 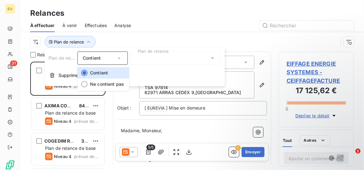 What do you see at coordinates (287, 109) in the screenshot?
I see `span: 0` at bounding box center [287, 109].